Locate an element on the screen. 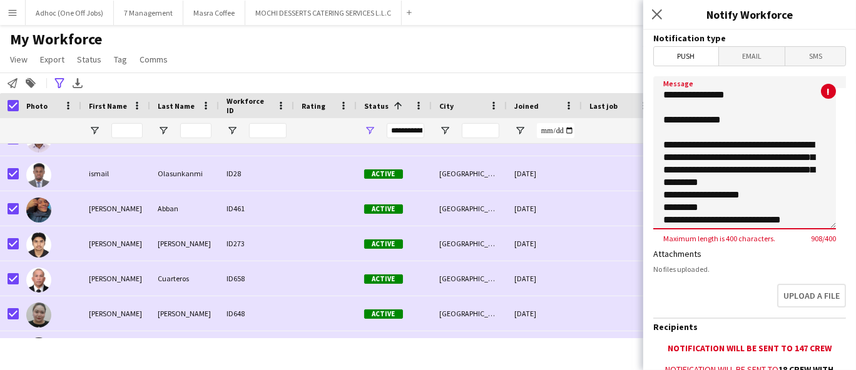 This screenshot has height=370, width=856. div: ID273 is located at coordinates (257, 243).